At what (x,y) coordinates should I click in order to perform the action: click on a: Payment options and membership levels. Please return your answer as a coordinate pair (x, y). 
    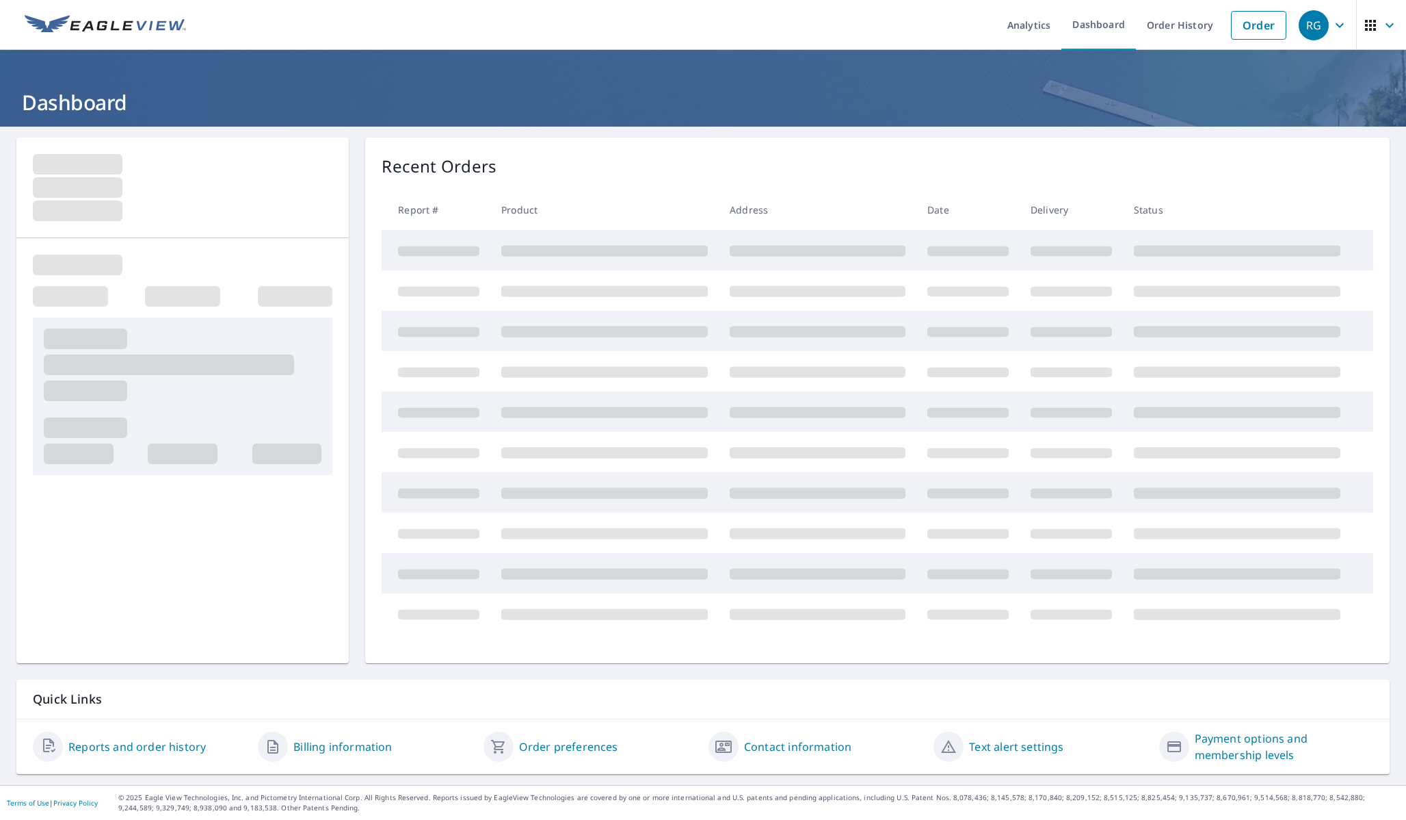
    Looking at the image, I should click on (1284, 746).